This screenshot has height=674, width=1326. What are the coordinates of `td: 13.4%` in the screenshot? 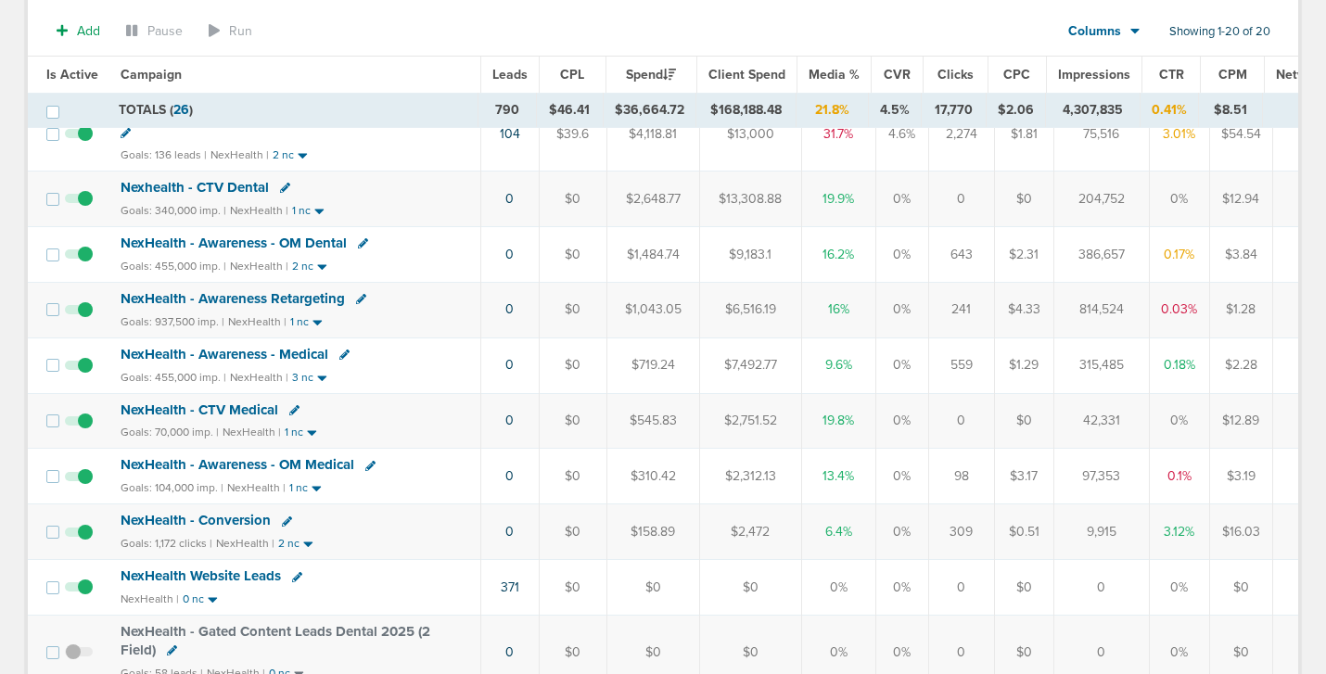 It's located at (838, 477).